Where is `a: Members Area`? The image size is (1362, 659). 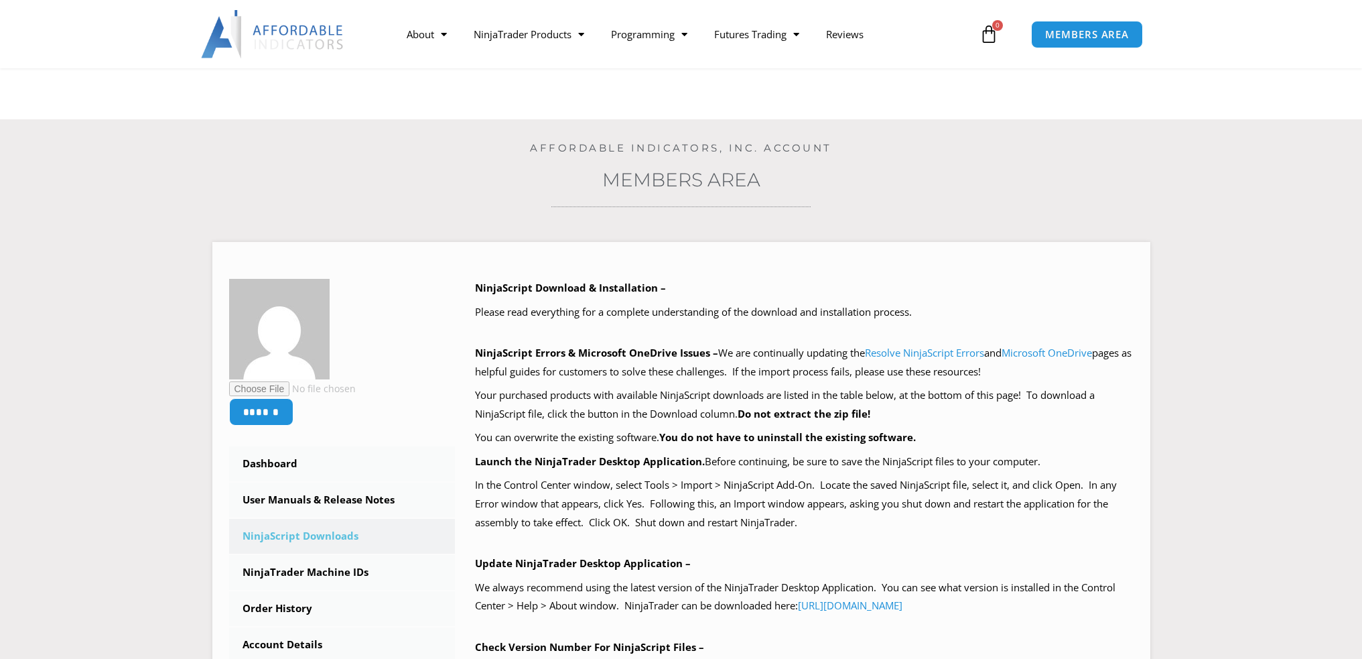 a: Members Area is located at coordinates (682, 180).